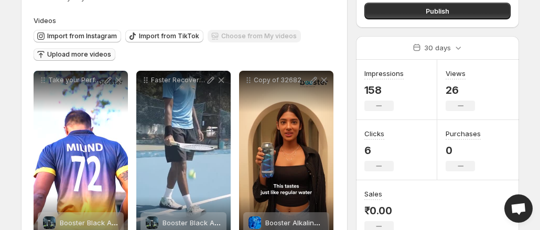  Describe the element at coordinates (45, 20) in the screenshot. I see `span: Videos` at that location.